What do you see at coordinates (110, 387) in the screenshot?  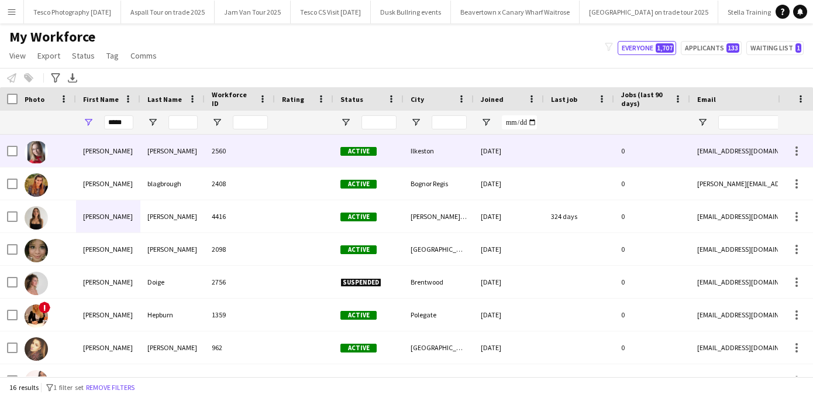 I see `button: Remove filters` at bounding box center [110, 387].